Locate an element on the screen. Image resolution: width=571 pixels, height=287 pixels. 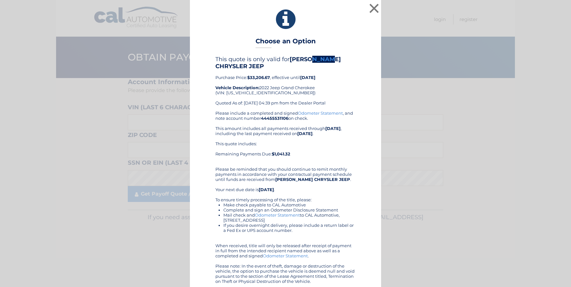
div: This quote includes: Remaining Payments Due: is located at coordinates (285, 151).